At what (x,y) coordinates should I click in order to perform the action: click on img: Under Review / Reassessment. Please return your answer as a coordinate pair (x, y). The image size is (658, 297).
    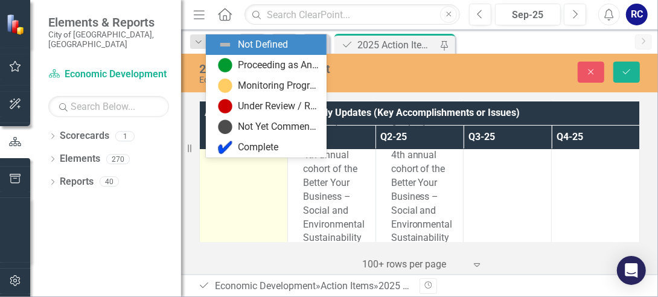
    Looking at the image, I should click on (225, 106).